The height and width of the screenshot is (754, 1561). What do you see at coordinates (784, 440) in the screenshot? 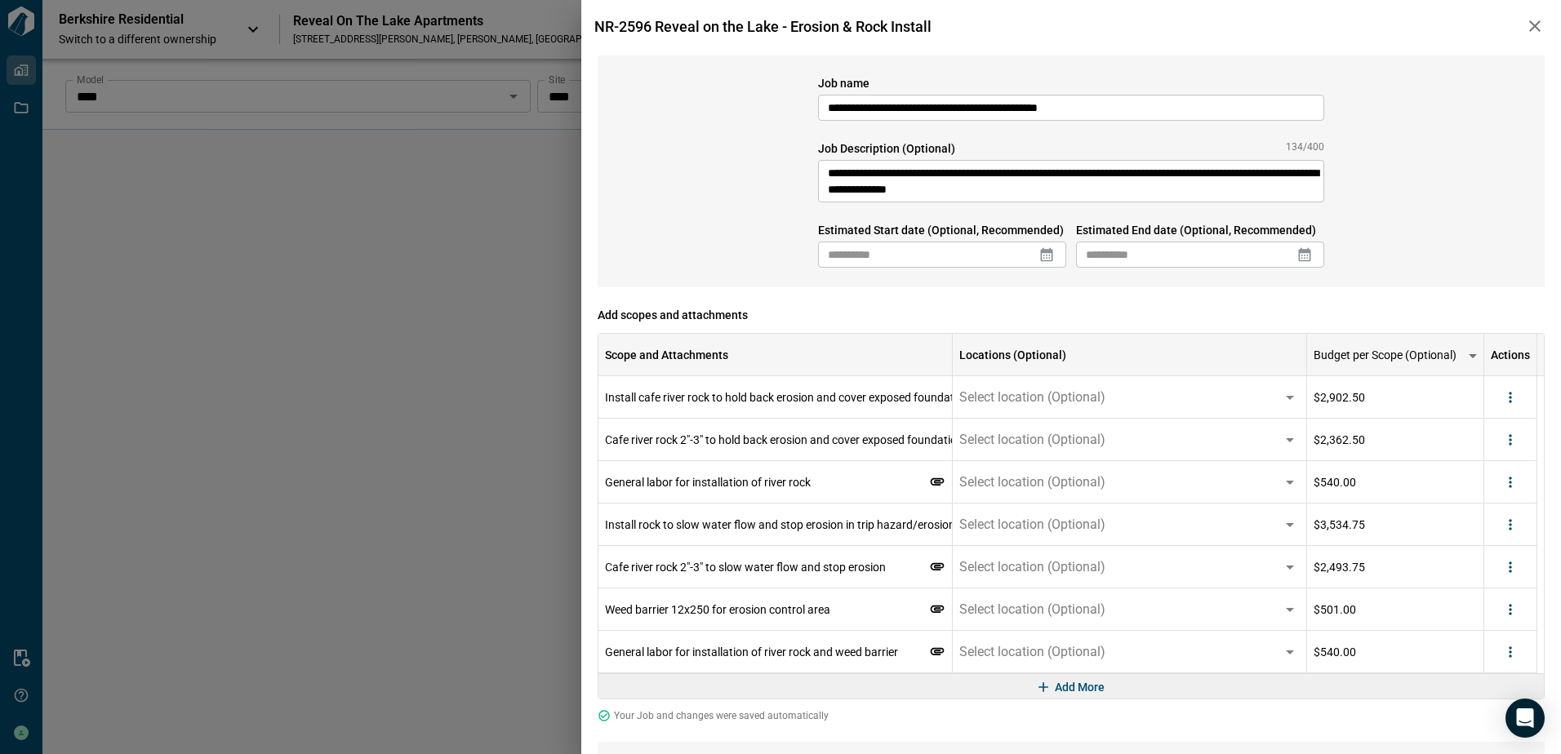
I see `span: Cafe river rock 2"-3" to hold back erosion and cover exposed foundation` at bounding box center [784, 440].